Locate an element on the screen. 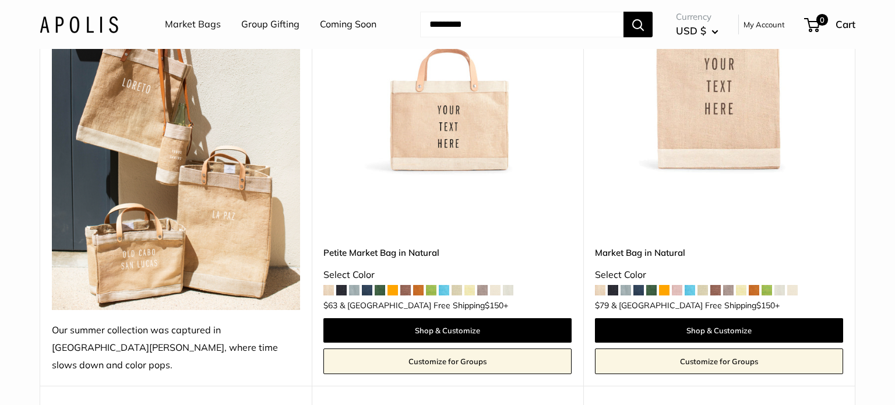  span: $79 is located at coordinates (602, 305).